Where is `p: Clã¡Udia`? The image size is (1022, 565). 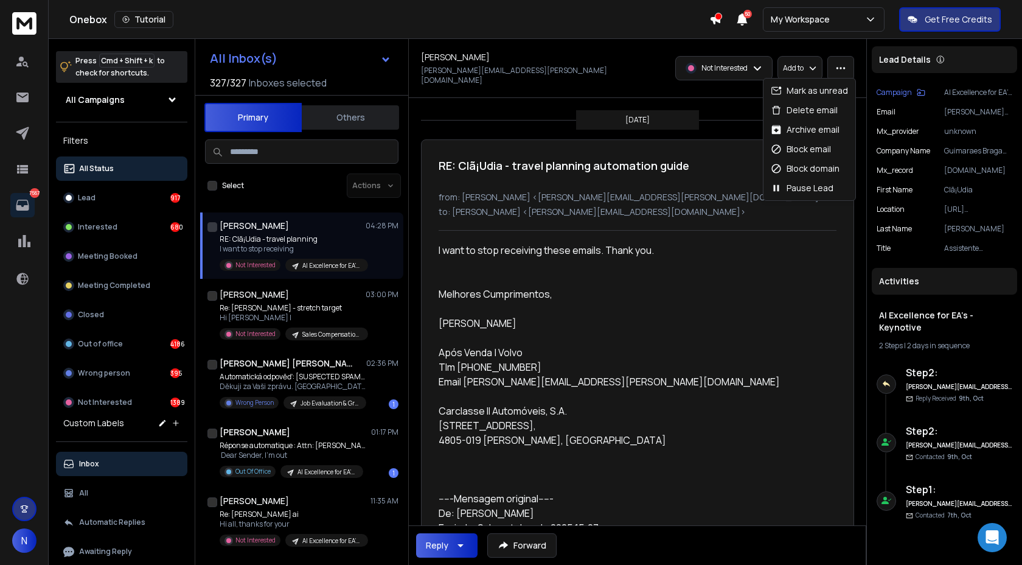
p: Clã¡Udia is located at coordinates (978, 190).